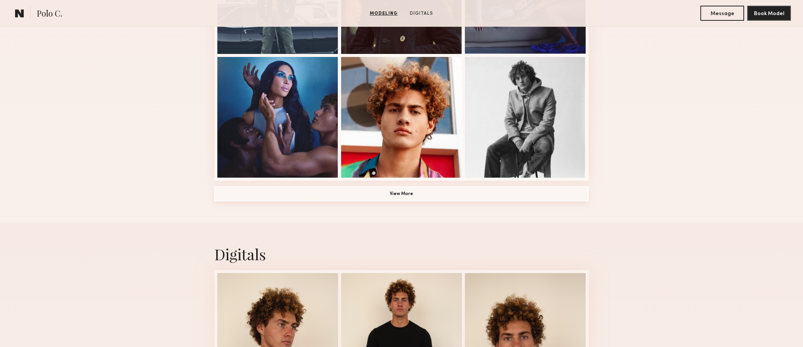 This screenshot has height=347, width=803. What do you see at coordinates (49, 14) in the screenshot?
I see `span: Polo C.` at bounding box center [49, 14].